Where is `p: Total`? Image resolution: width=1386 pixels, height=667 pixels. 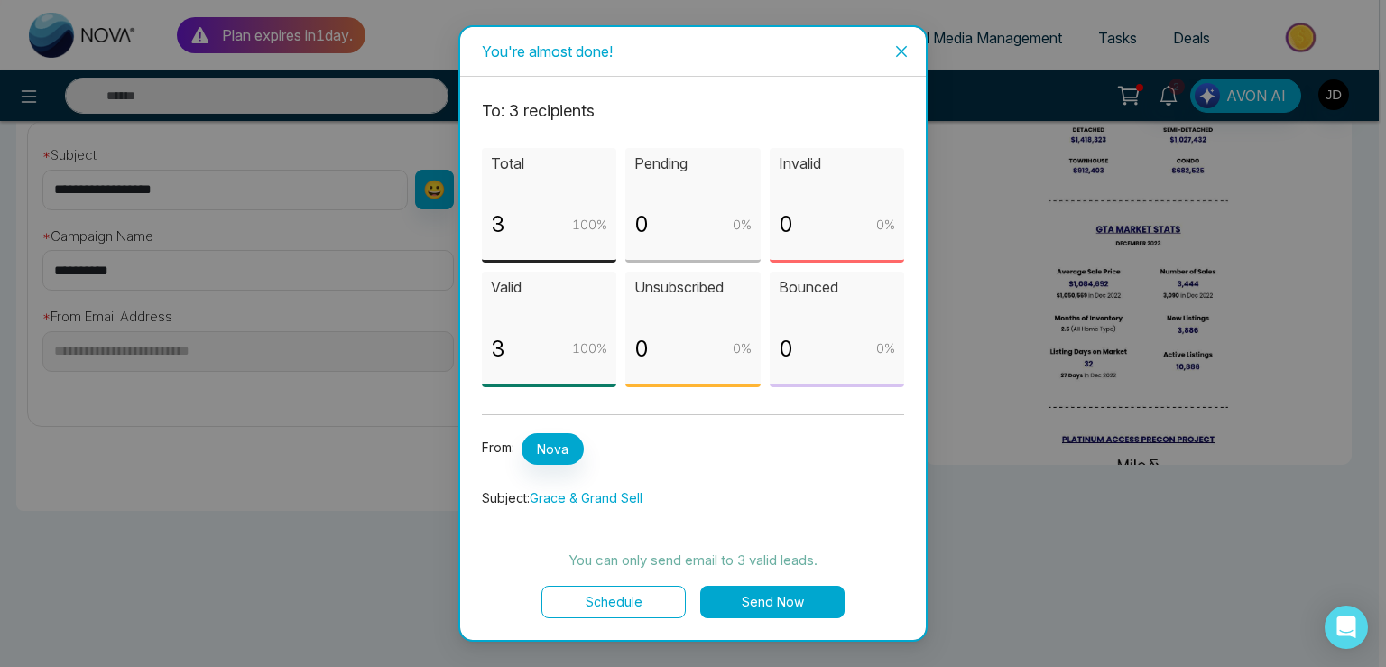
p: Total is located at coordinates (549, 163).